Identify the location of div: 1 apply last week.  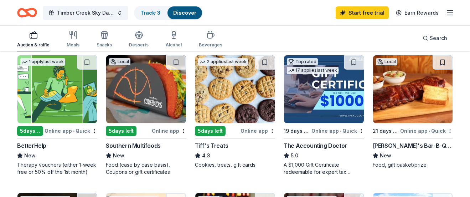
(43, 62).